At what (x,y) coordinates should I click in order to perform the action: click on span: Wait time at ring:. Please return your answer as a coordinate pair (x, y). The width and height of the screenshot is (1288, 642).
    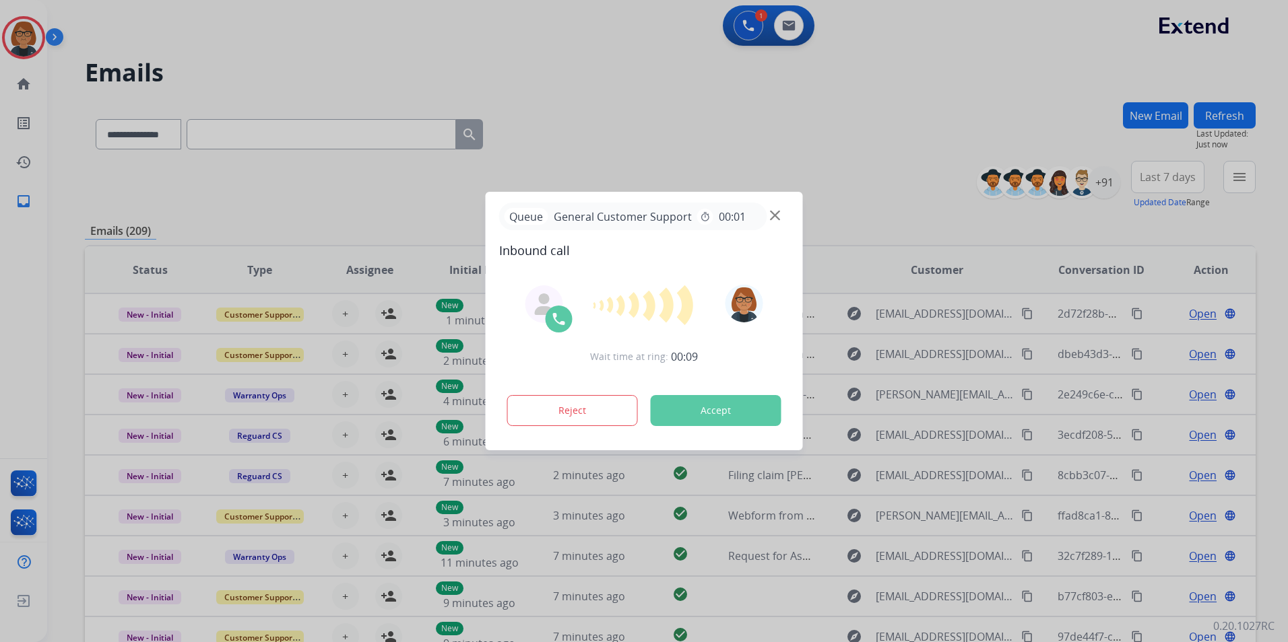
    Looking at the image, I should click on (629, 357).